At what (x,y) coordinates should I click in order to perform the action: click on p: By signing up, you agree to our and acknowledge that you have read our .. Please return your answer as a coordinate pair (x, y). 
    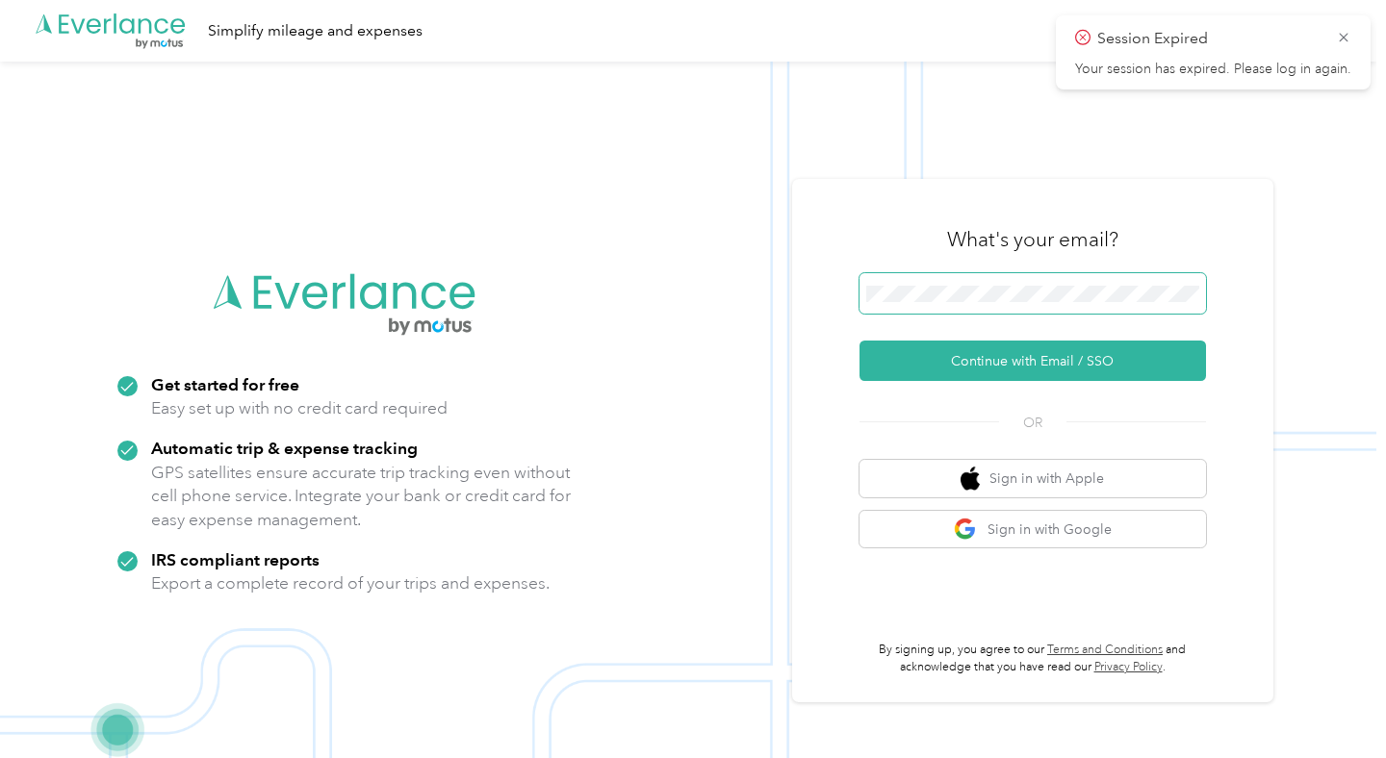
    Looking at the image, I should click on (1033, 658).